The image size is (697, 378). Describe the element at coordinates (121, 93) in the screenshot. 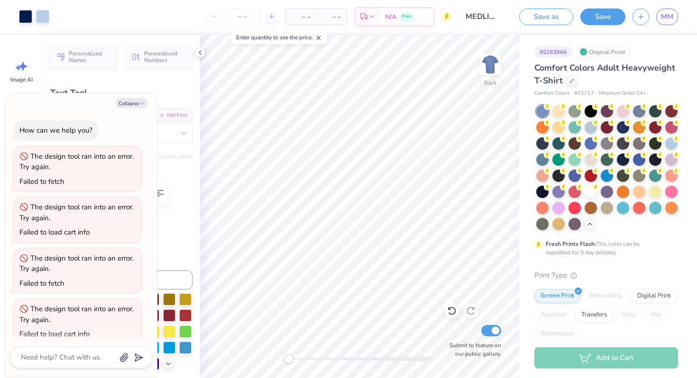

I see `div: Text Tool` at that location.